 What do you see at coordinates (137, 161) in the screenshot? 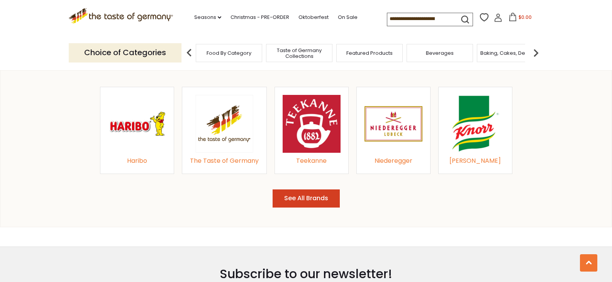
I see `div: Haribo` at bounding box center [137, 161].